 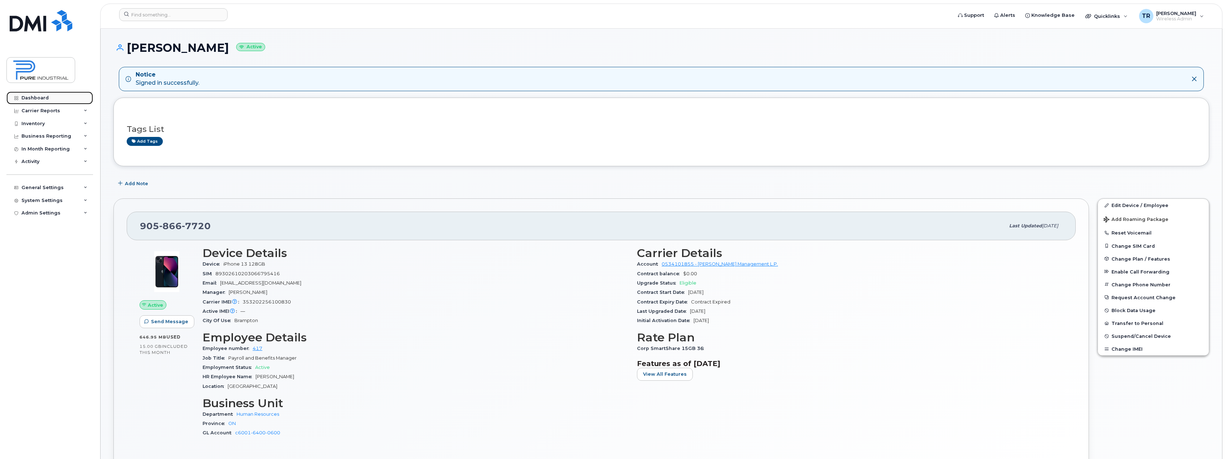 I want to click on span: 353202256100830, so click(x=267, y=302).